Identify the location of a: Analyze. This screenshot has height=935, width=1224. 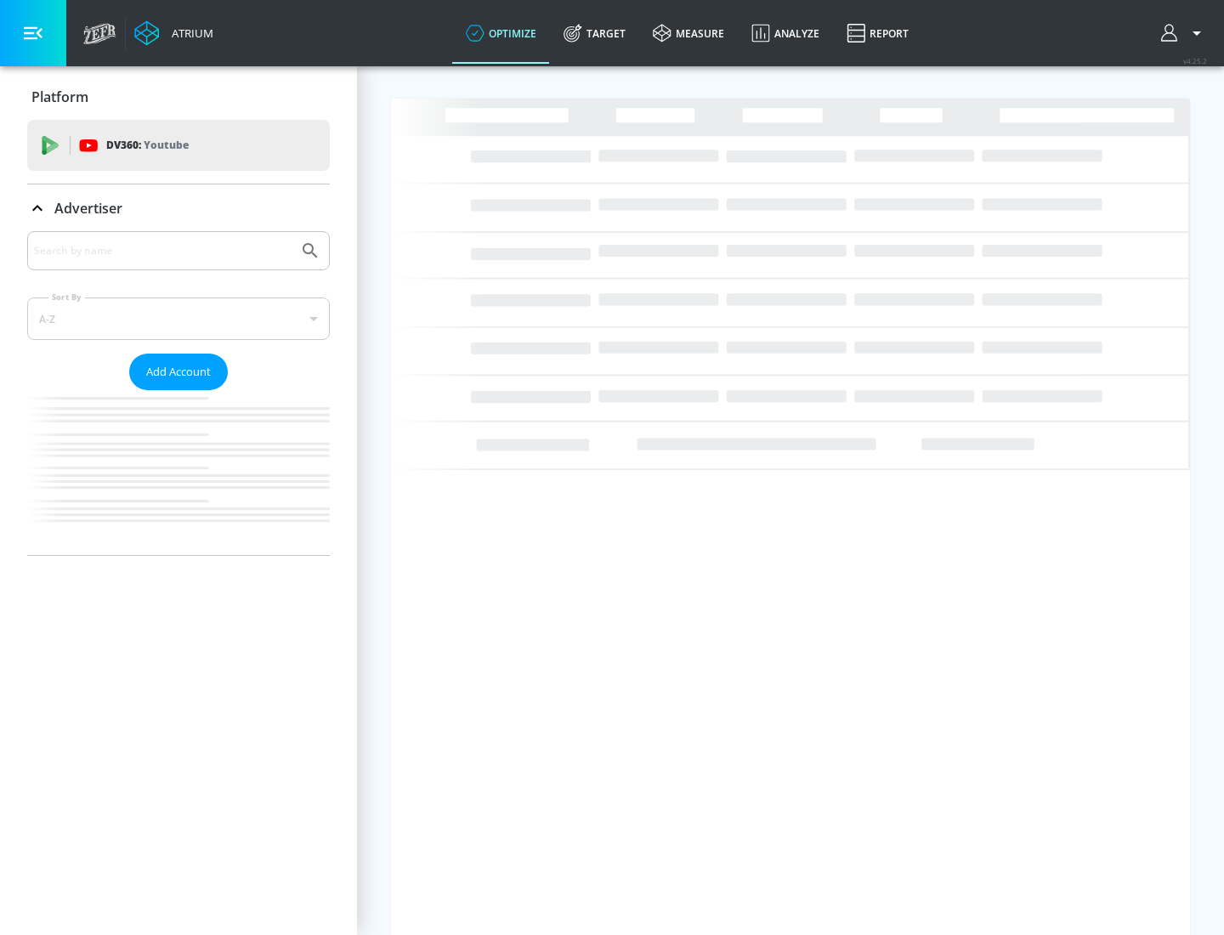
(786, 33).